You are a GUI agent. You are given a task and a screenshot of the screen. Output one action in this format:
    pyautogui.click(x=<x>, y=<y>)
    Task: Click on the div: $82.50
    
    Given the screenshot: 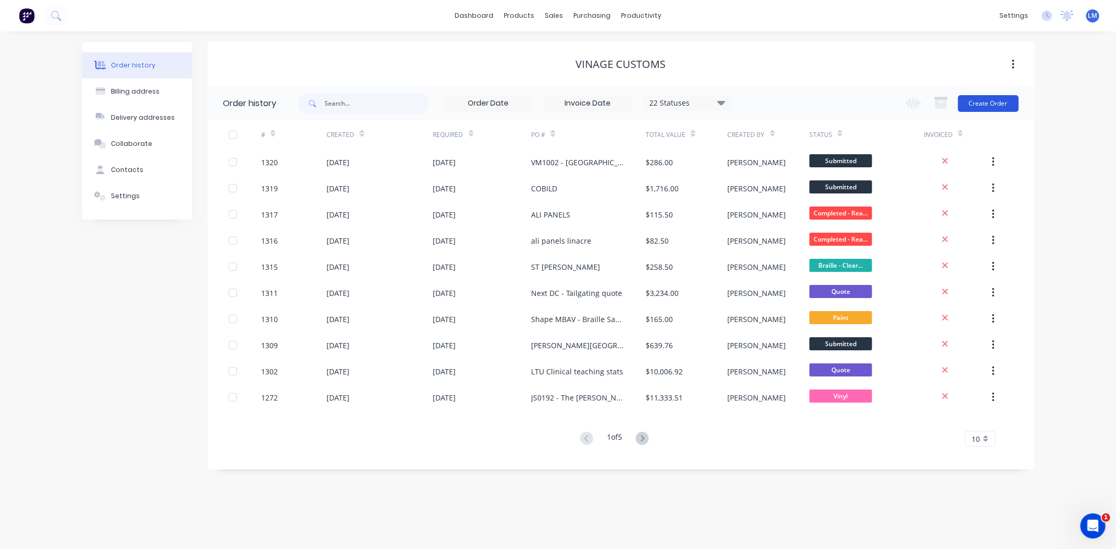 What is the action you would take?
    pyautogui.click(x=657, y=241)
    